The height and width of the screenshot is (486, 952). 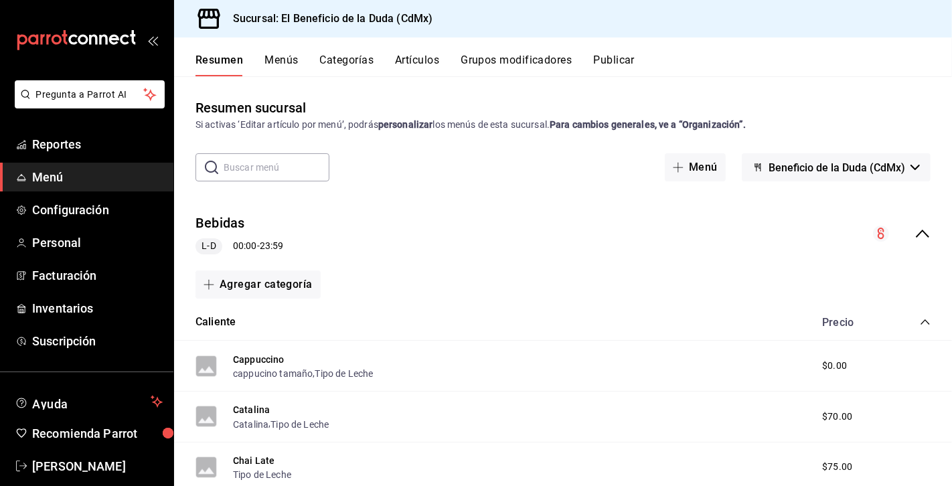 What do you see at coordinates (97, 275) in the screenshot?
I see `span: Facturación` at bounding box center [97, 275].